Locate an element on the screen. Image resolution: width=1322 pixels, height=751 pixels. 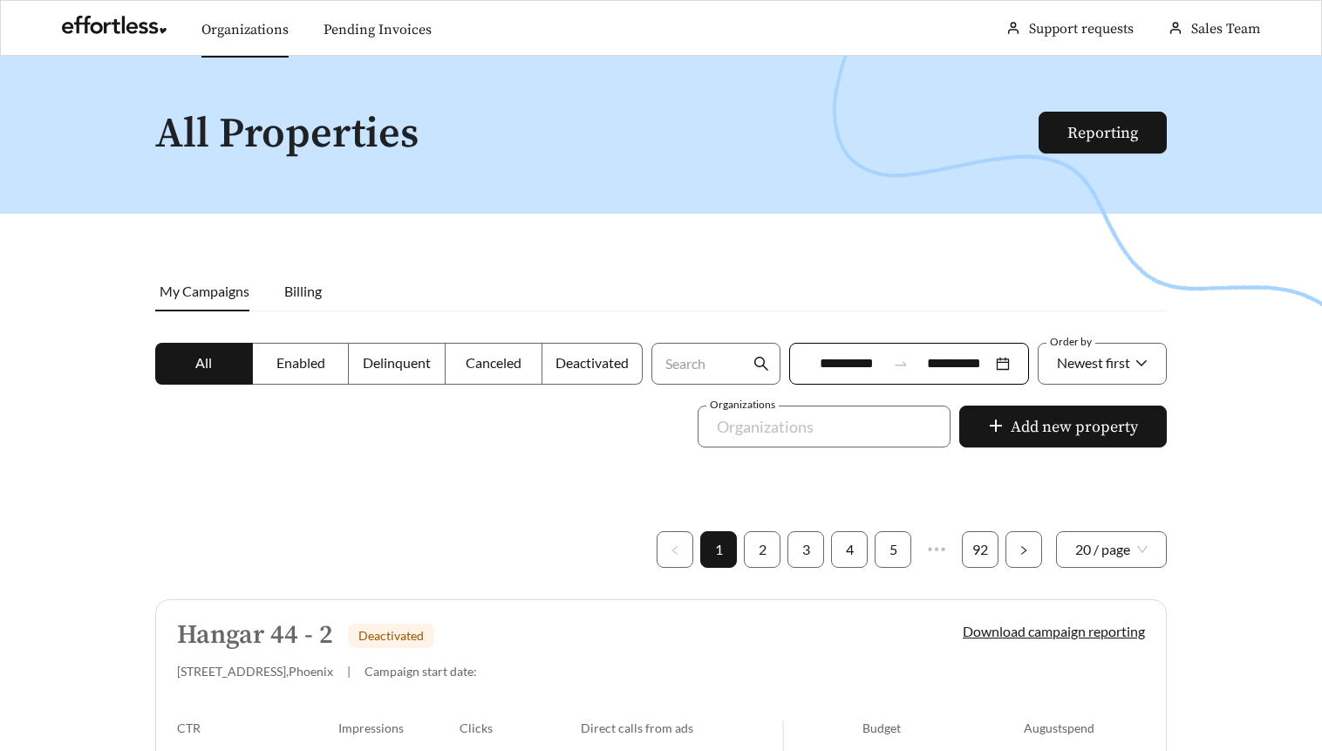
a: Pending Invoices is located at coordinates (378, 30).